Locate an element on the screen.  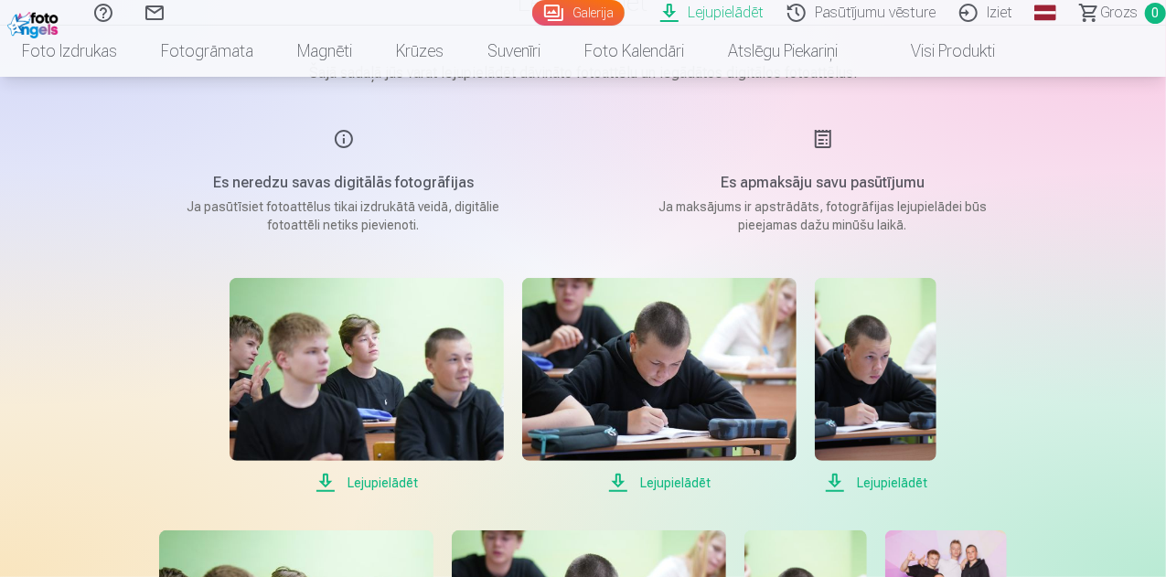
p: Ja maksājums ir apstrādāts, fotogrāfijas lejupielādei būs pieejamas dažu minūšu laikā. is located at coordinates (823, 216).